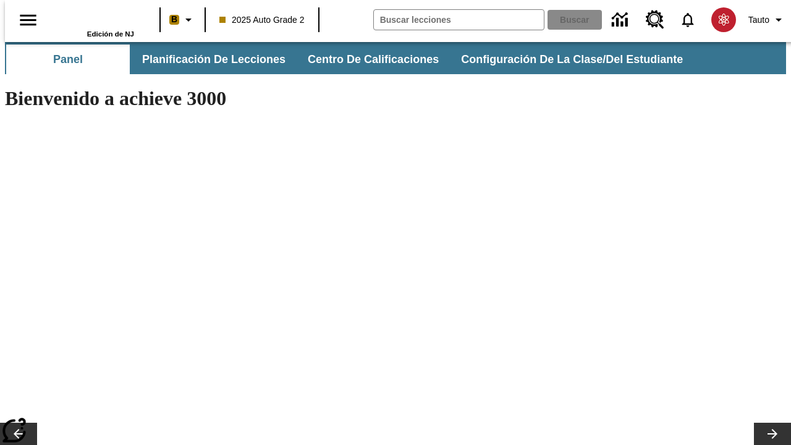 The height and width of the screenshot is (445, 791). What do you see at coordinates (772, 434) in the screenshot?
I see `button: Carrusel de lecciones, seguir` at bounding box center [772, 434].